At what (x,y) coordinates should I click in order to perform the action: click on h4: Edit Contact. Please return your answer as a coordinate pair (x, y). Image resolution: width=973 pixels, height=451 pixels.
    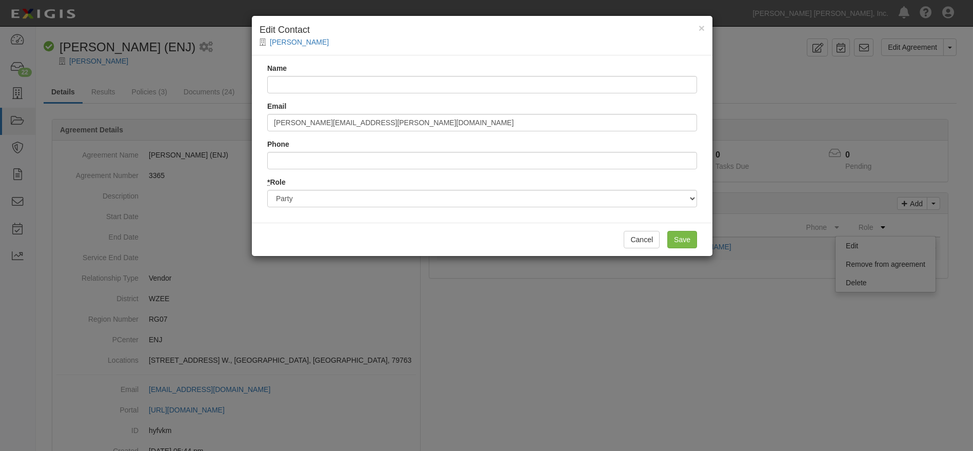
    Looking at the image, I should click on (482, 30).